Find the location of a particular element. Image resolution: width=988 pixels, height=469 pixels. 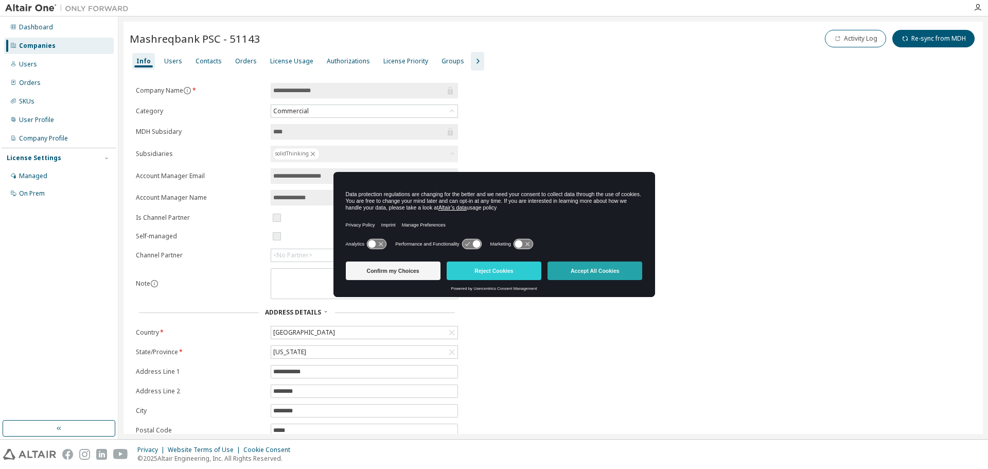

label: Channel Partner is located at coordinates (200, 255).